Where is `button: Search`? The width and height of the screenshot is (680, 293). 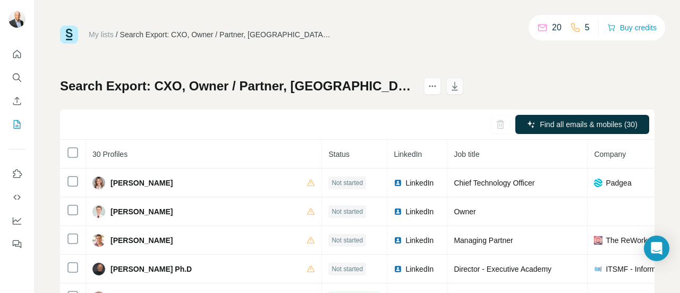
button: Search is located at coordinates (17, 78).